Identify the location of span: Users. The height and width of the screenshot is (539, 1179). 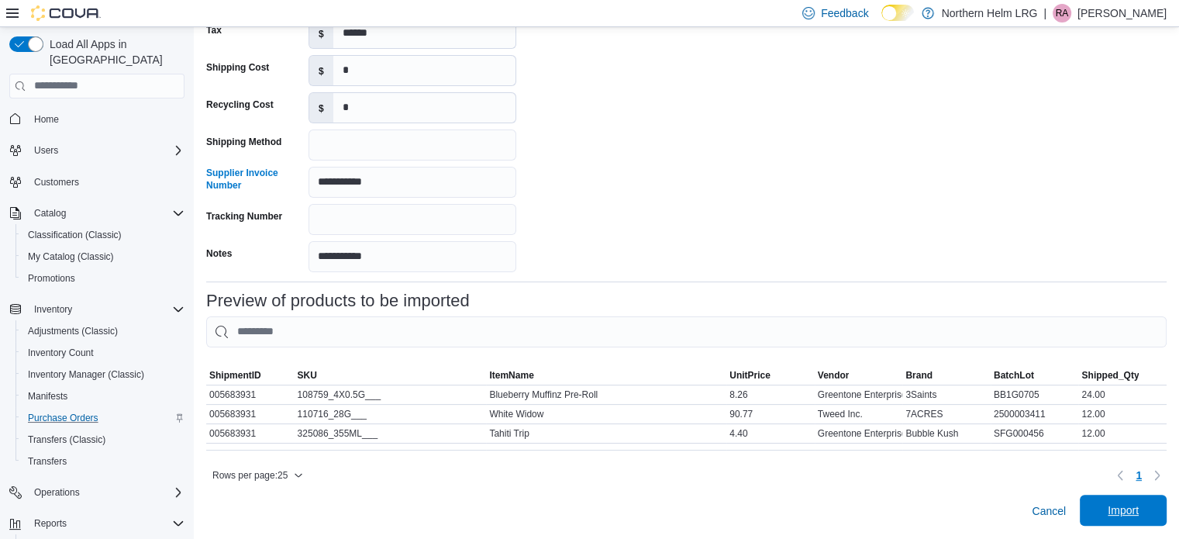
(106, 150).